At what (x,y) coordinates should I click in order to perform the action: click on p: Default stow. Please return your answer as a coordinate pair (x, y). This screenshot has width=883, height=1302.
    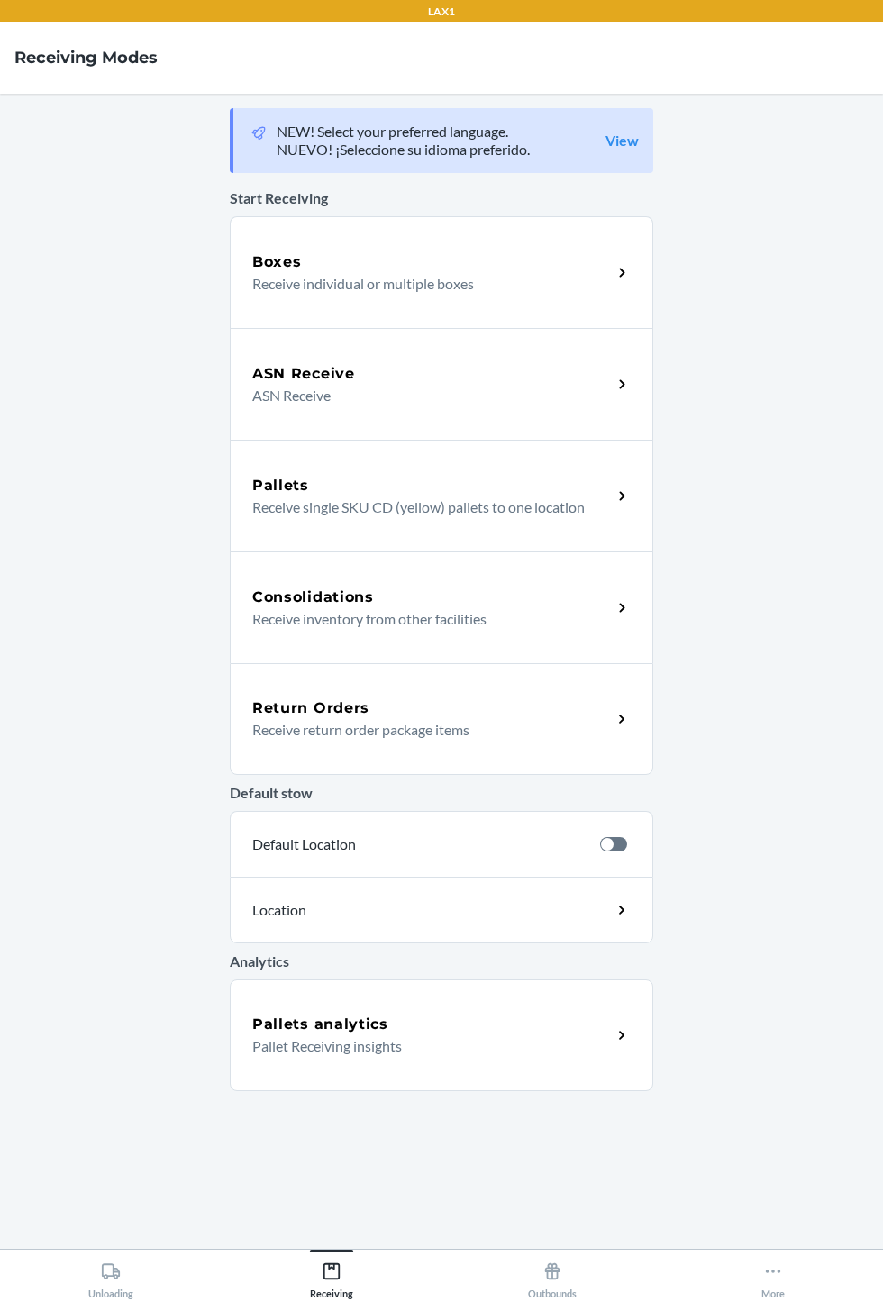
    Looking at the image, I should click on (441, 793).